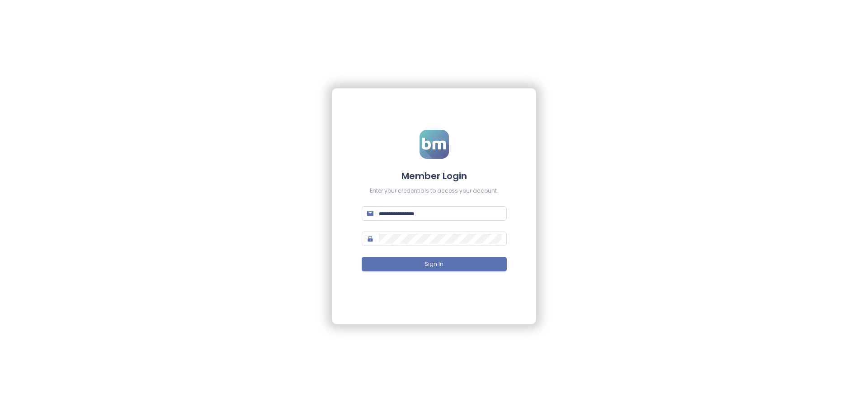  What do you see at coordinates (370, 213) in the screenshot?
I see `span: mail` at bounding box center [370, 213].